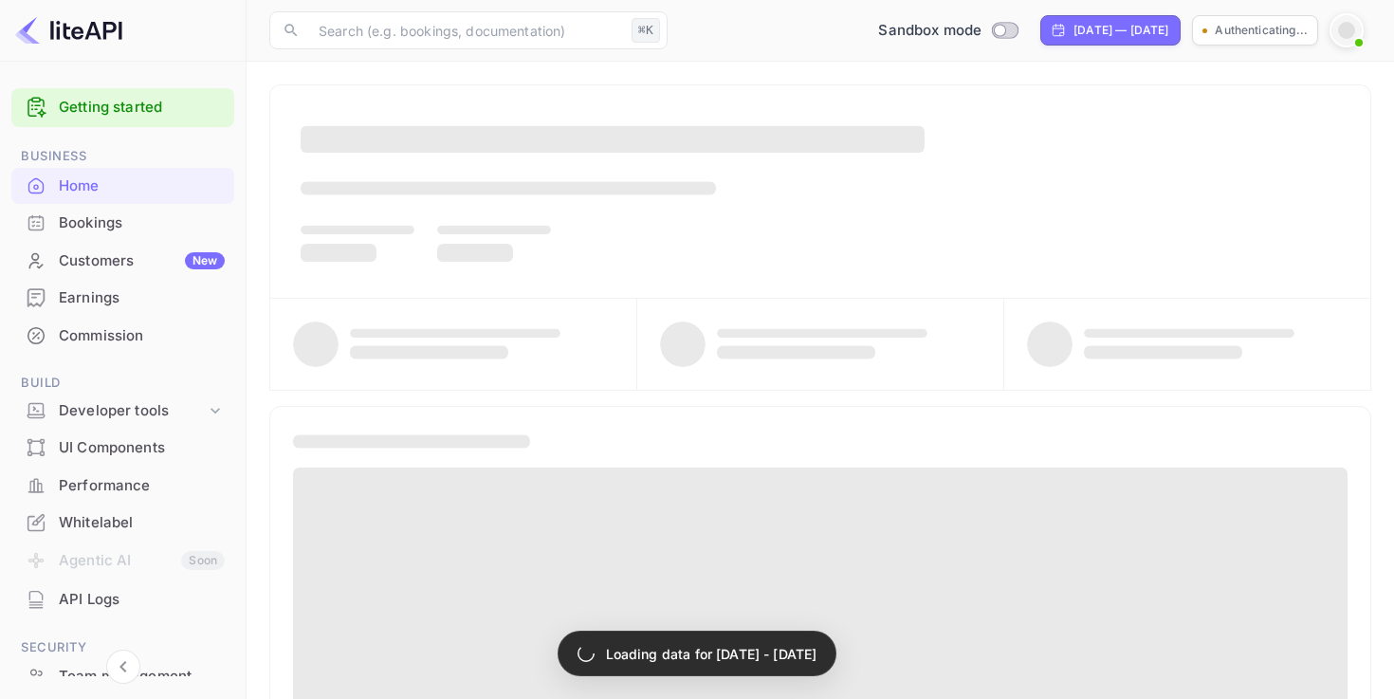 This screenshot has height=699, width=1394. What do you see at coordinates (122, 335) in the screenshot?
I see `a: Commission` at bounding box center [122, 335].